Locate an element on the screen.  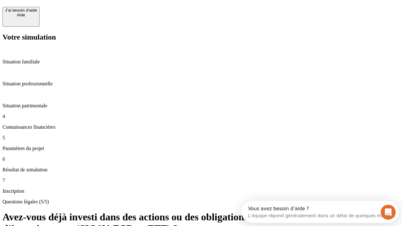
p: Situation familiale is located at coordinates (201, 62).